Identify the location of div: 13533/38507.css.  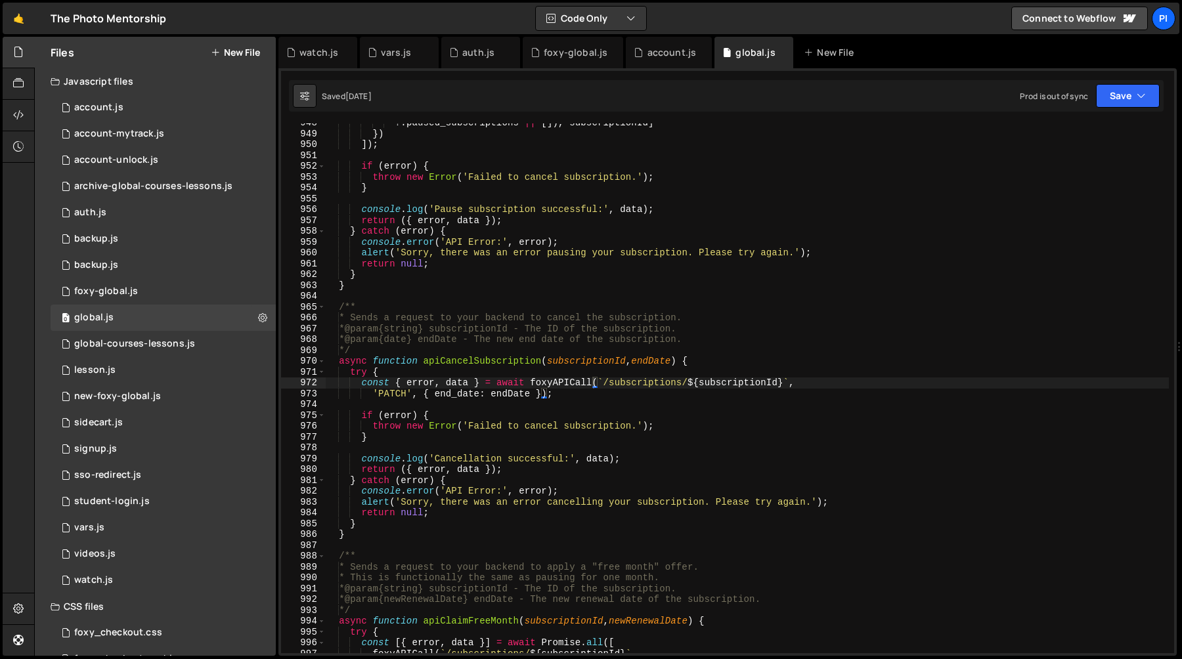
(163, 633).